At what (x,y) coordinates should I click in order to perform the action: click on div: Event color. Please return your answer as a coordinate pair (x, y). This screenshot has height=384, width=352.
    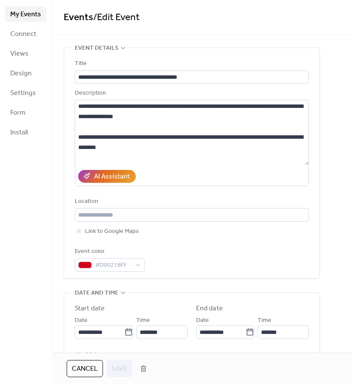
    Looking at the image, I should click on (109, 251).